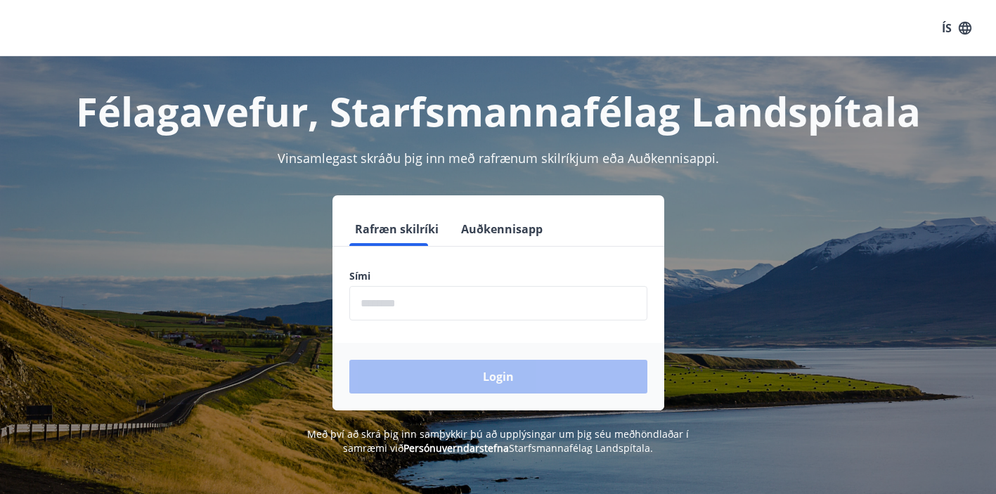 The width and height of the screenshot is (996, 494). I want to click on h1: Félagavefur, Starfsmannafélag Landspítala, so click(498, 111).